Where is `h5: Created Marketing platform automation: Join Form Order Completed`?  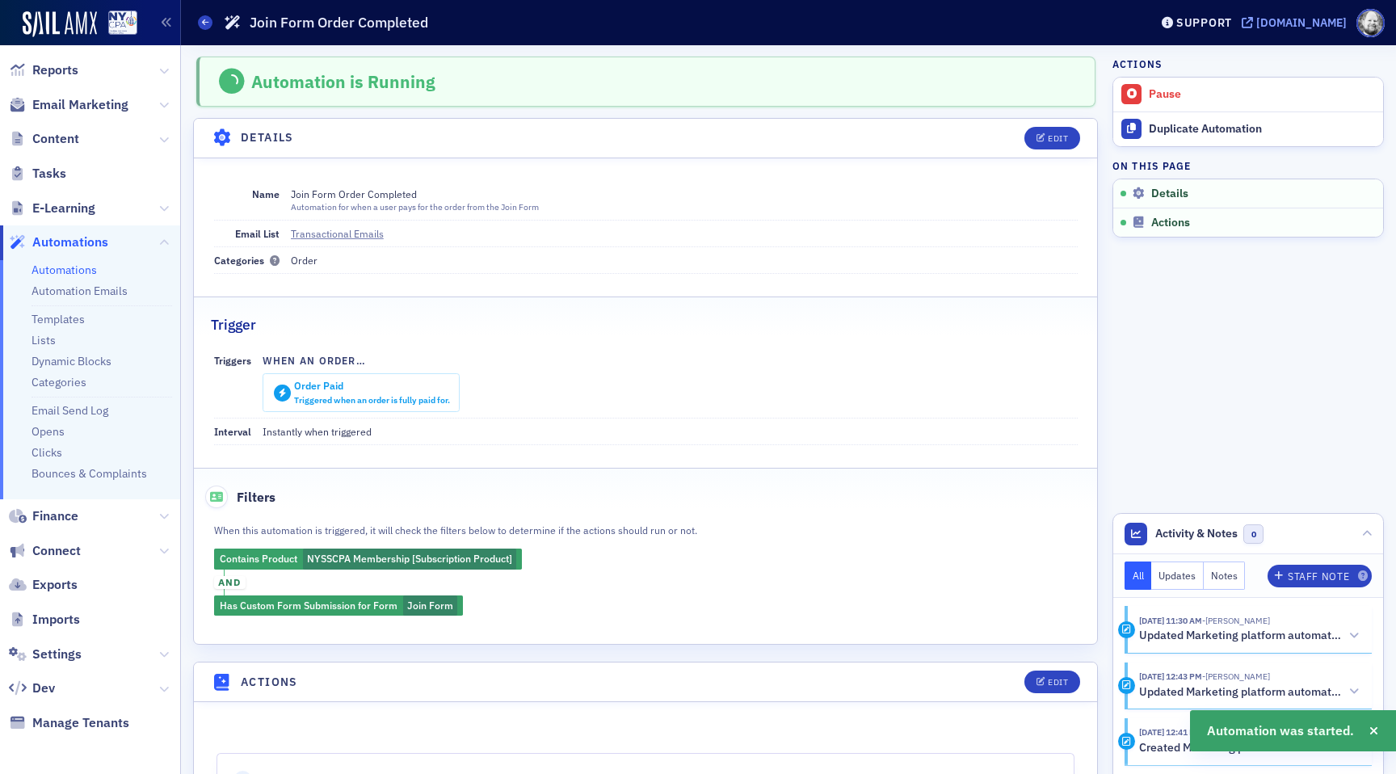
h5: Created Marketing platform automation: Join Form Order Completed is located at coordinates (1240, 748).